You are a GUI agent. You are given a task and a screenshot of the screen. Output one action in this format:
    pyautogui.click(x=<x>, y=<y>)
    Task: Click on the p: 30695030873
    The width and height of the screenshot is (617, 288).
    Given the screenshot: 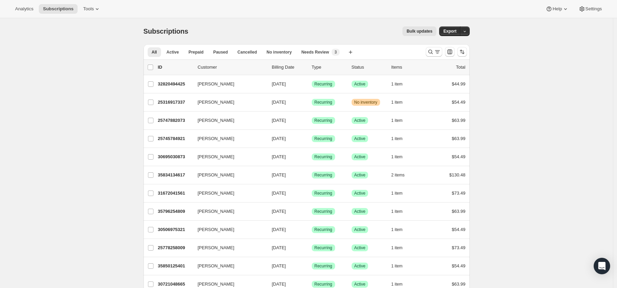 What is the action you would take?
    pyautogui.click(x=175, y=157)
    